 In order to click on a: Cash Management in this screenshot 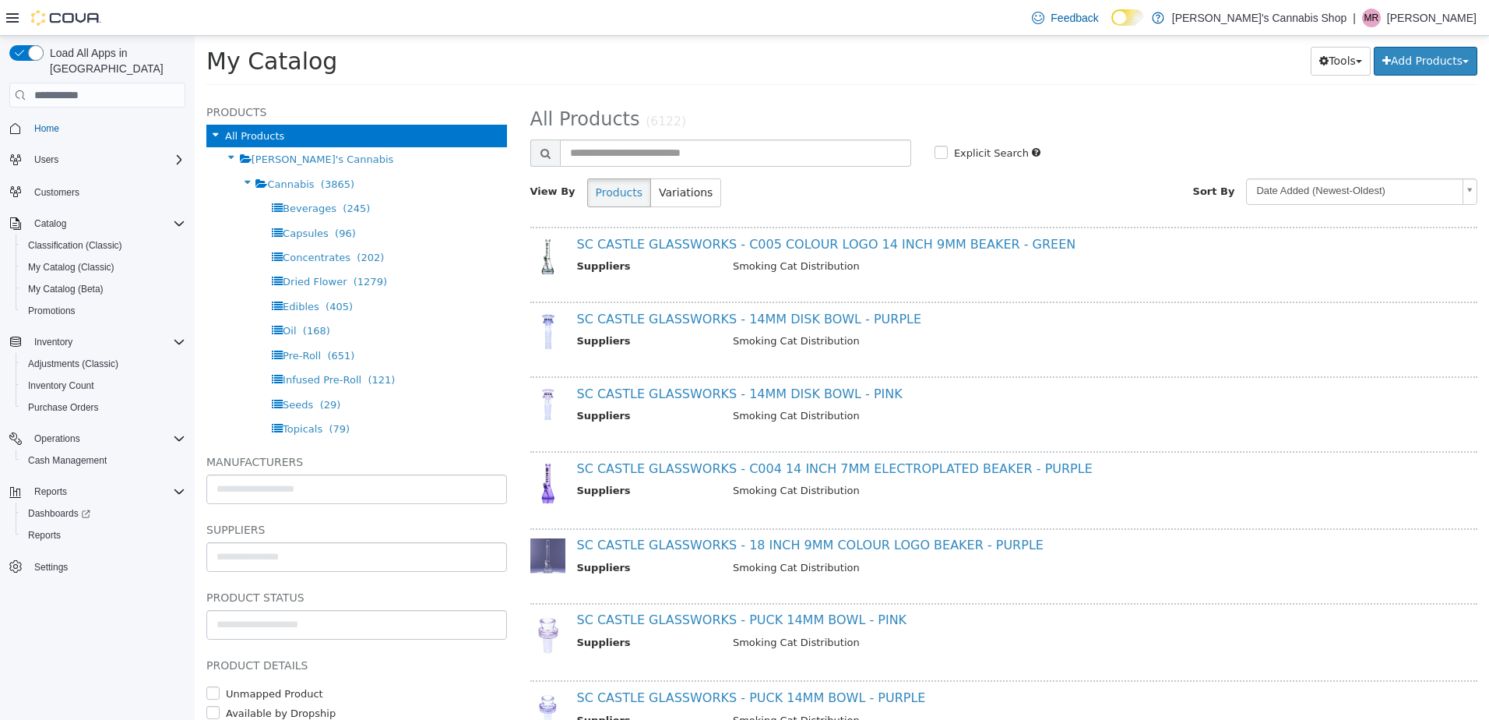, I will do `click(67, 460)`.